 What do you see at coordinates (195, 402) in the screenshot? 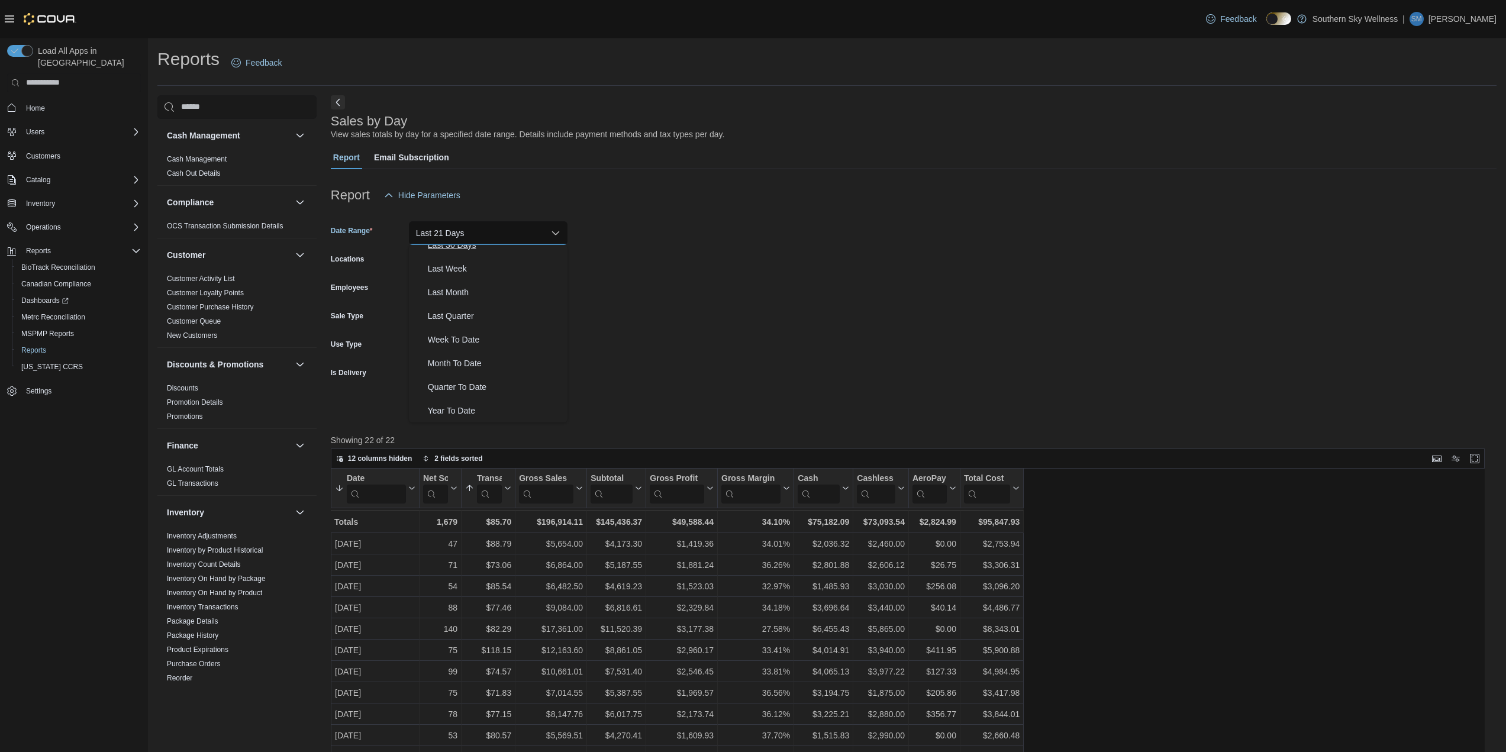
I see `a: Promotion Details` at bounding box center [195, 402].